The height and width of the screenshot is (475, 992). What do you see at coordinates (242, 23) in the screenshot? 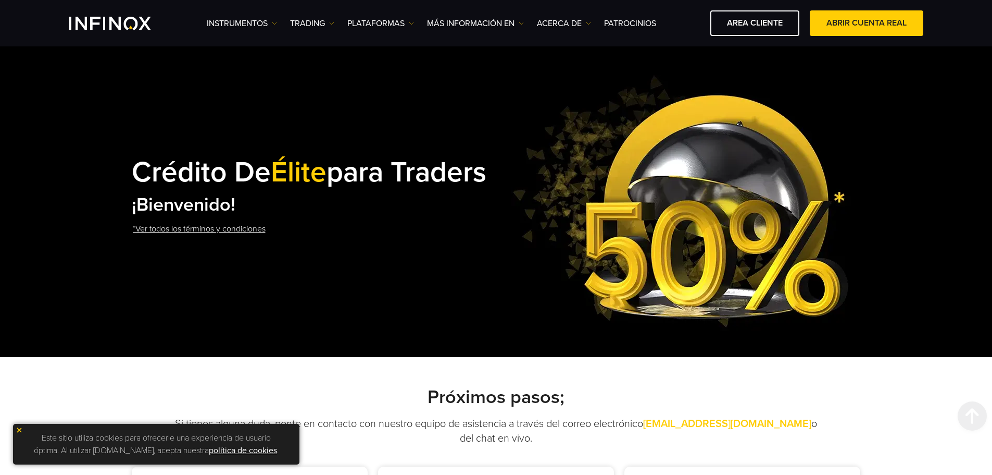
I see `a: Instrumentos` at bounding box center [242, 23].